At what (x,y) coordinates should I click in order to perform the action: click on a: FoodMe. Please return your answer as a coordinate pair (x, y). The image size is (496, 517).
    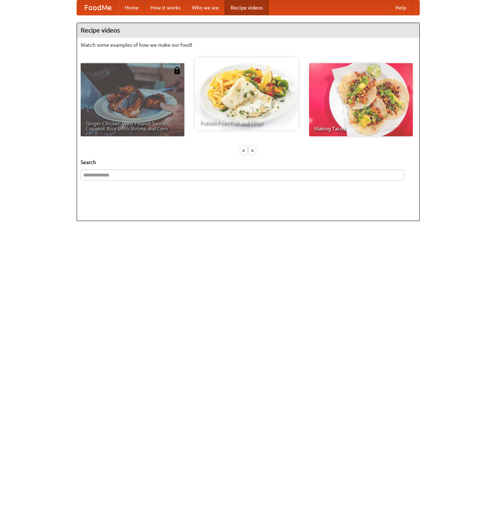
    Looking at the image, I should click on (98, 8).